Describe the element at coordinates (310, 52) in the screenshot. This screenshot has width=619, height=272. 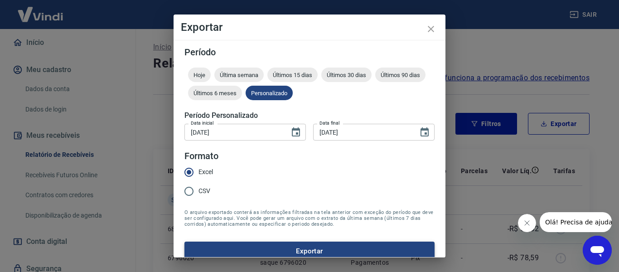
I see `h5: Período` at that location.